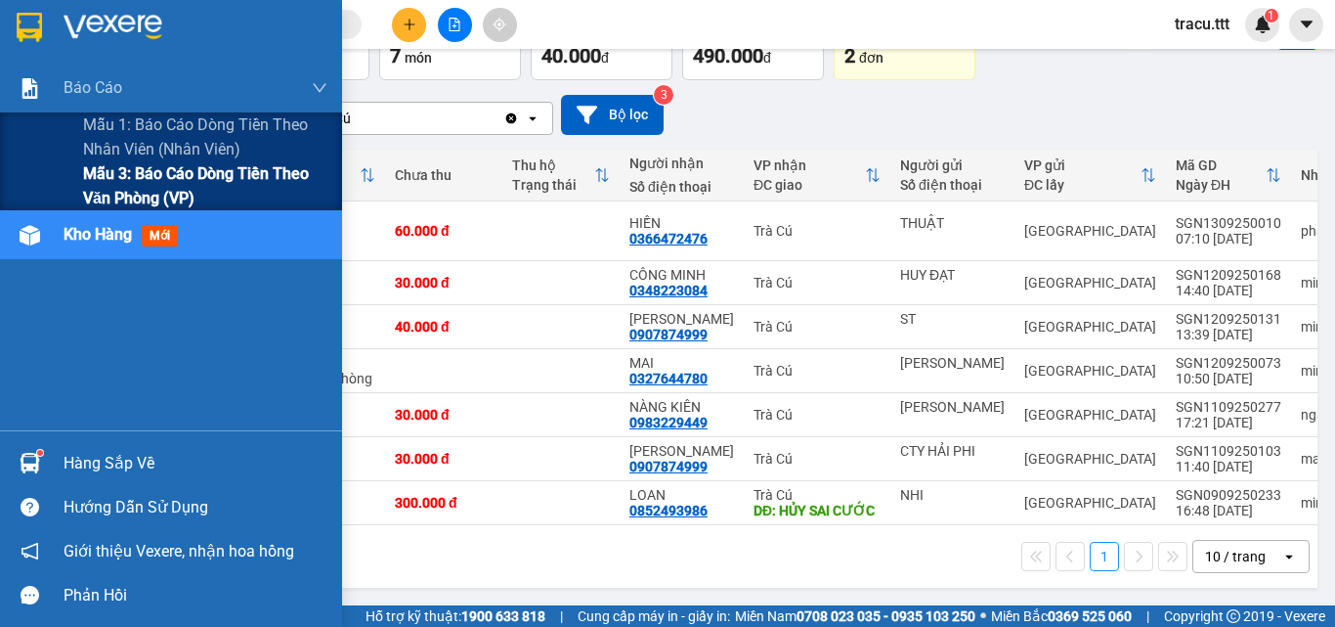  What do you see at coordinates (410, 24) in the screenshot?
I see `span: plus` at bounding box center [410, 24].